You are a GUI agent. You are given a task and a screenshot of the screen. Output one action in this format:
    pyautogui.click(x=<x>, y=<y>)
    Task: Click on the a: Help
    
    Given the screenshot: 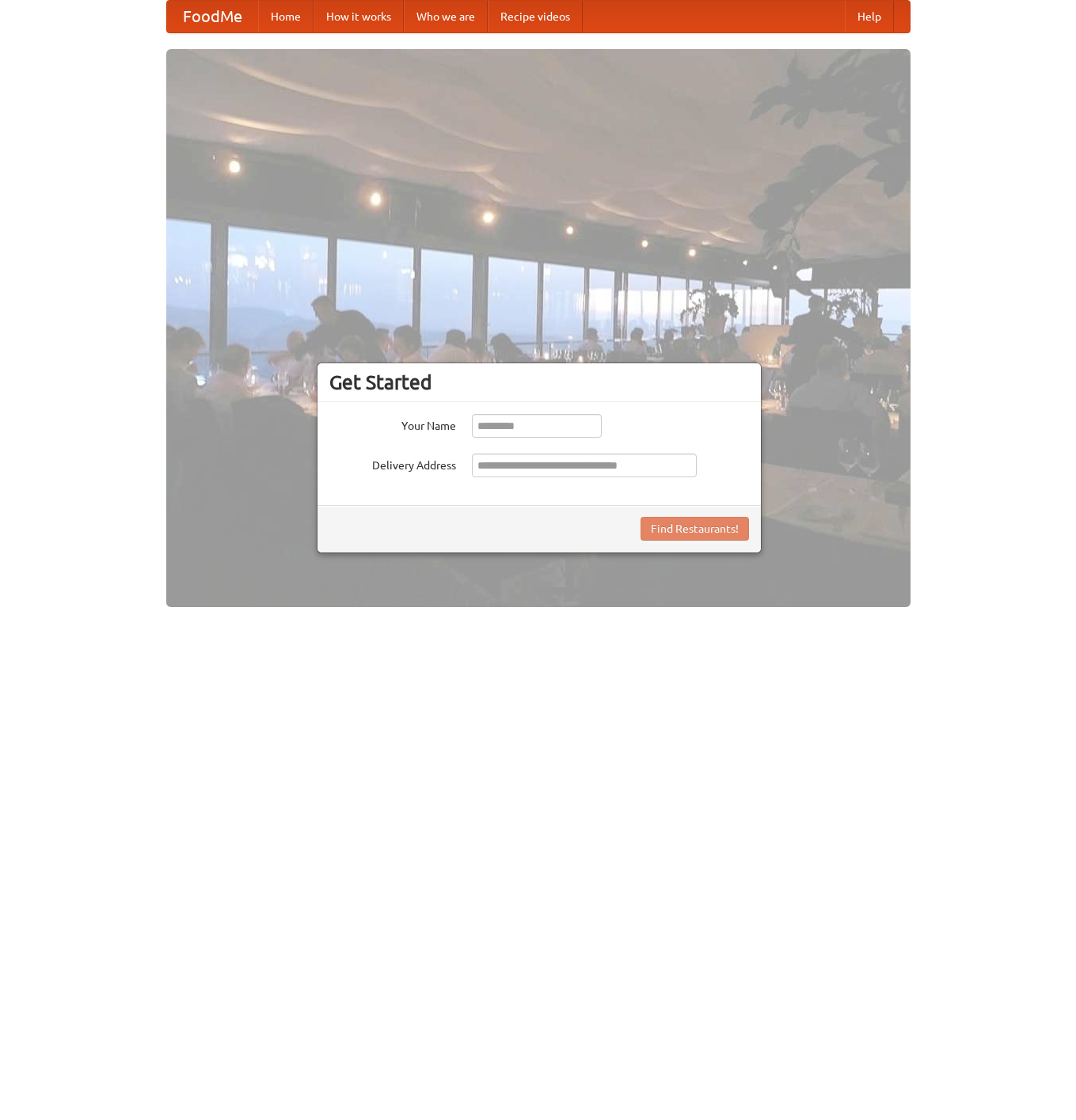 What is the action you would take?
    pyautogui.click(x=869, y=17)
    